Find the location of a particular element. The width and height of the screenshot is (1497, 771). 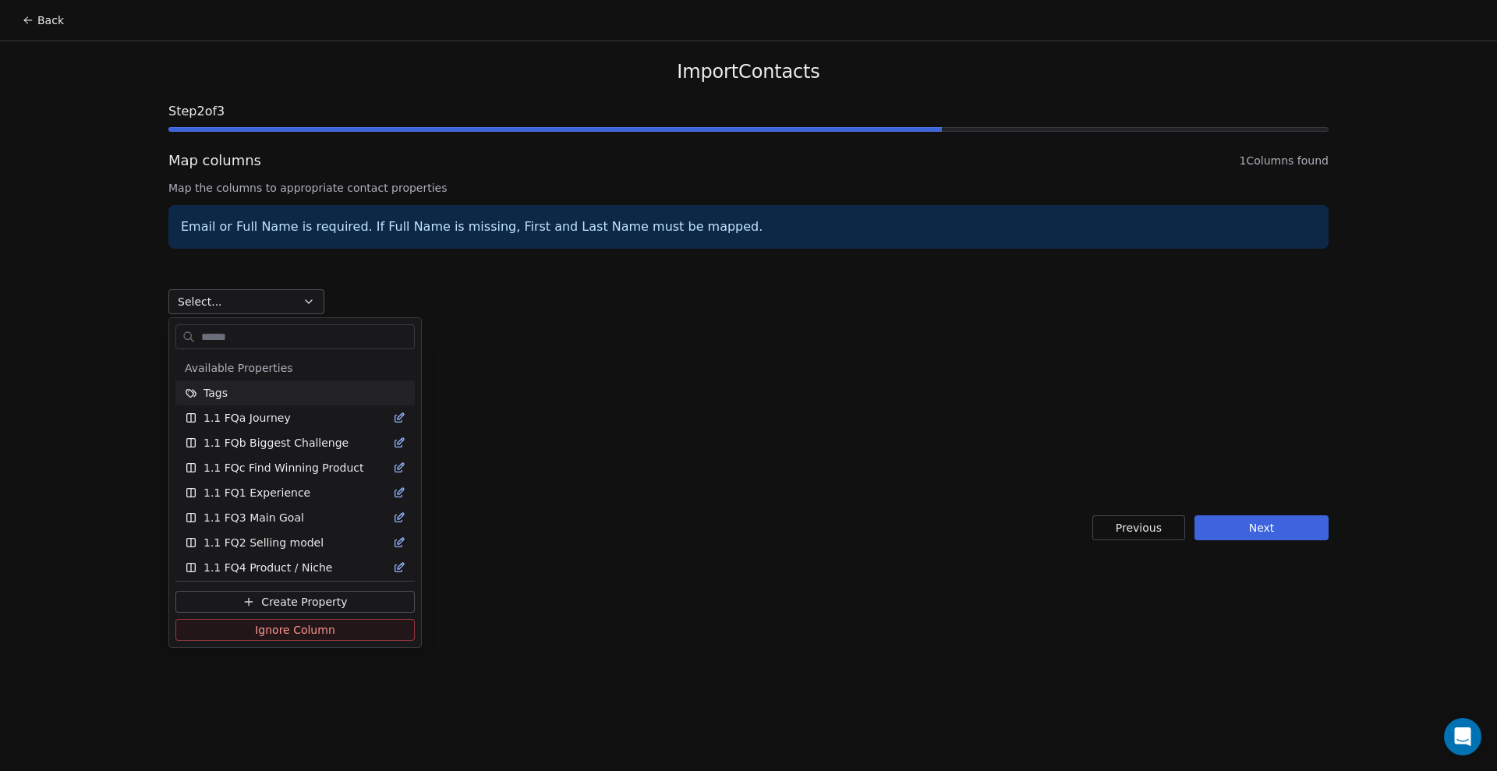

span: 1.1 FQa Journey is located at coordinates (247, 418).